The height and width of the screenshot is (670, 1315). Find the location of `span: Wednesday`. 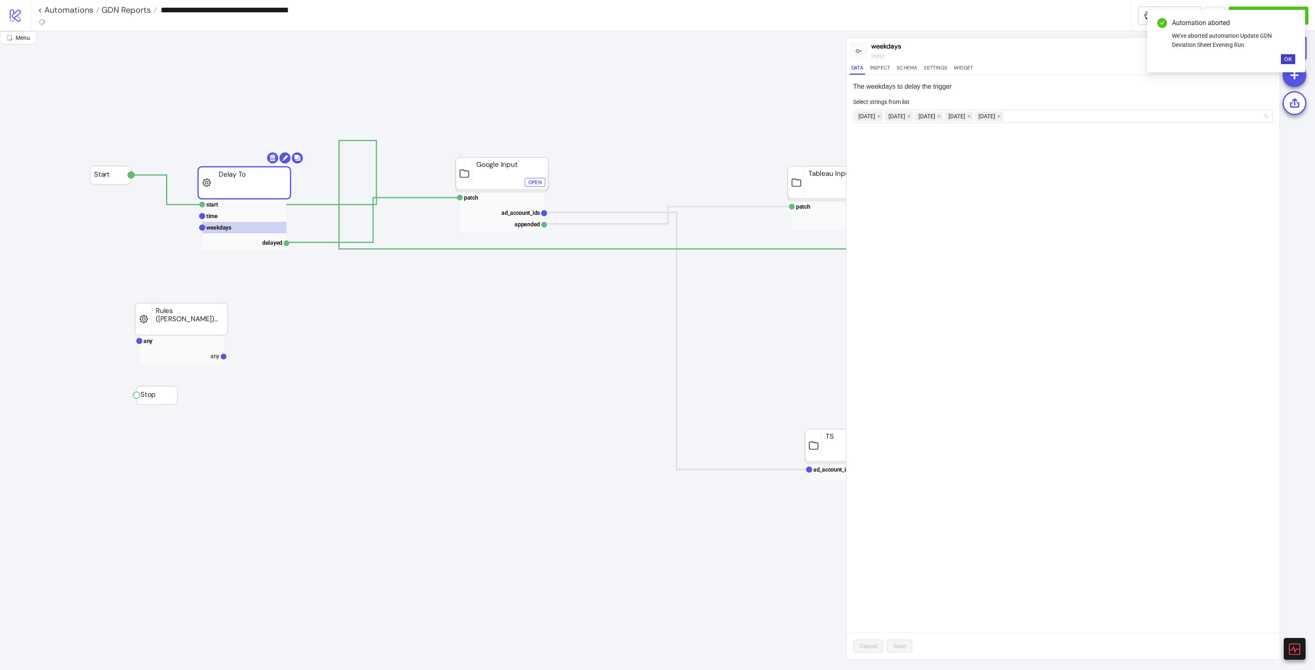

span: Wednesday is located at coordinates (929, 116).